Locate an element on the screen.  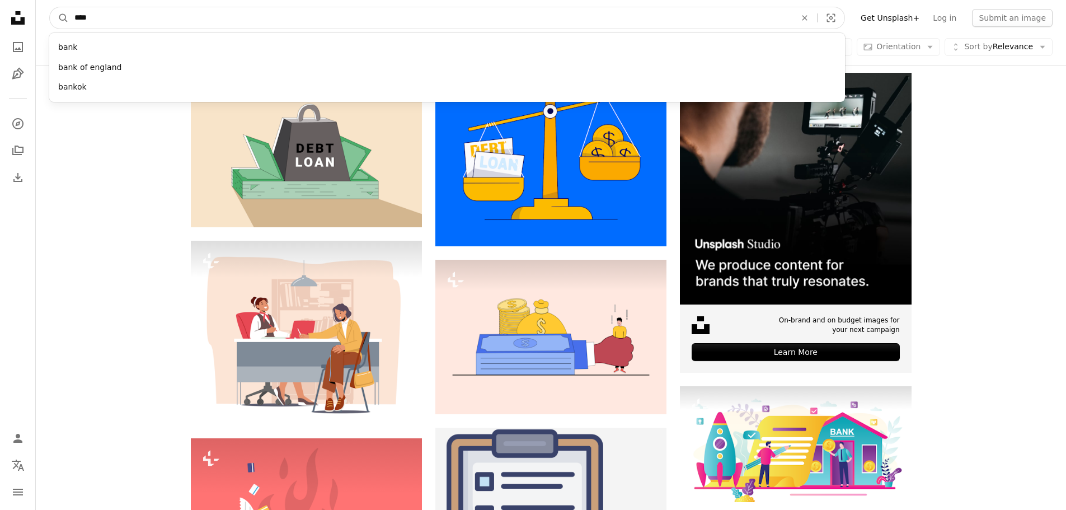
button: Orientation is located at coordinates (898, 47).